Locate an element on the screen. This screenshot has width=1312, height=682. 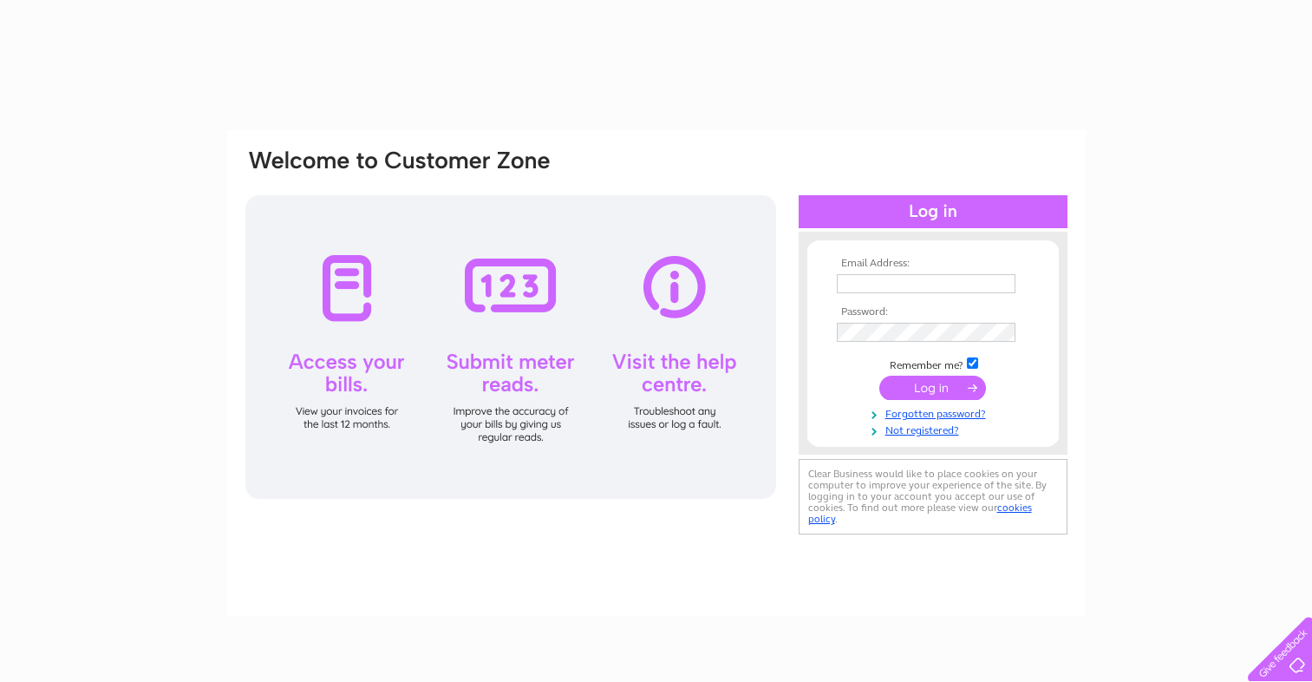
a: cookies policy is located at coordinates (920, 512).